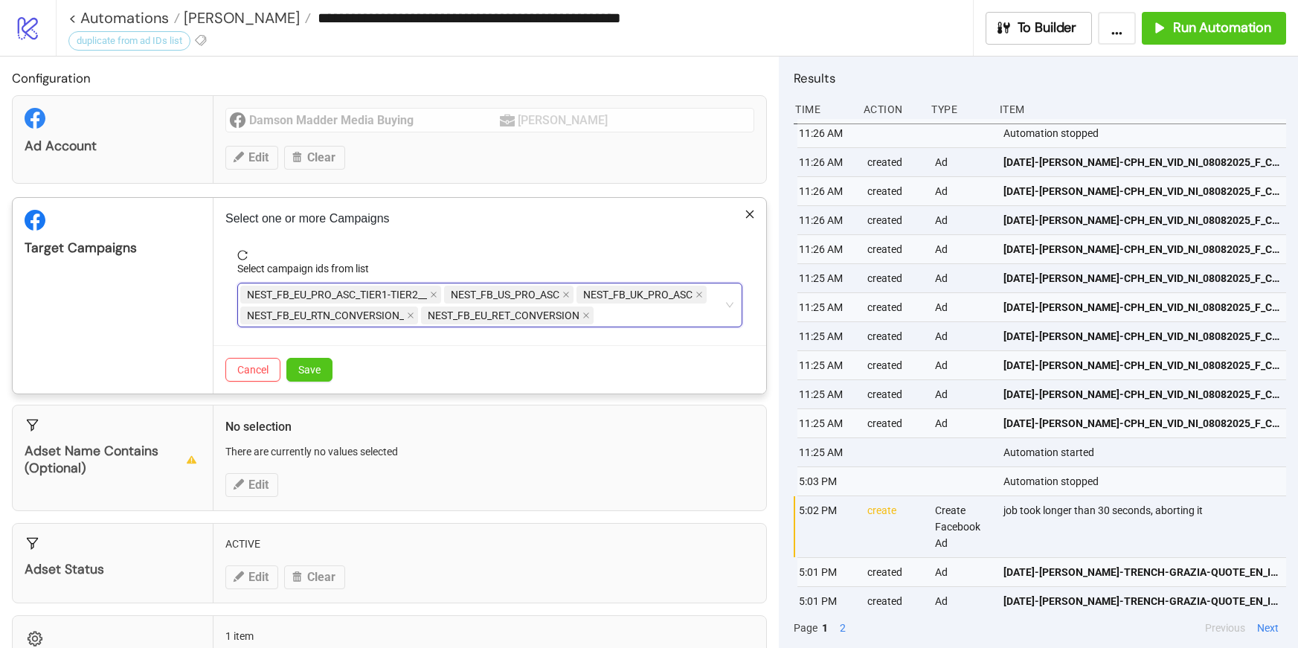 The width and height of the screenshot is (1298, 648). I want to click on div: Automation started, so click(1147, 452).